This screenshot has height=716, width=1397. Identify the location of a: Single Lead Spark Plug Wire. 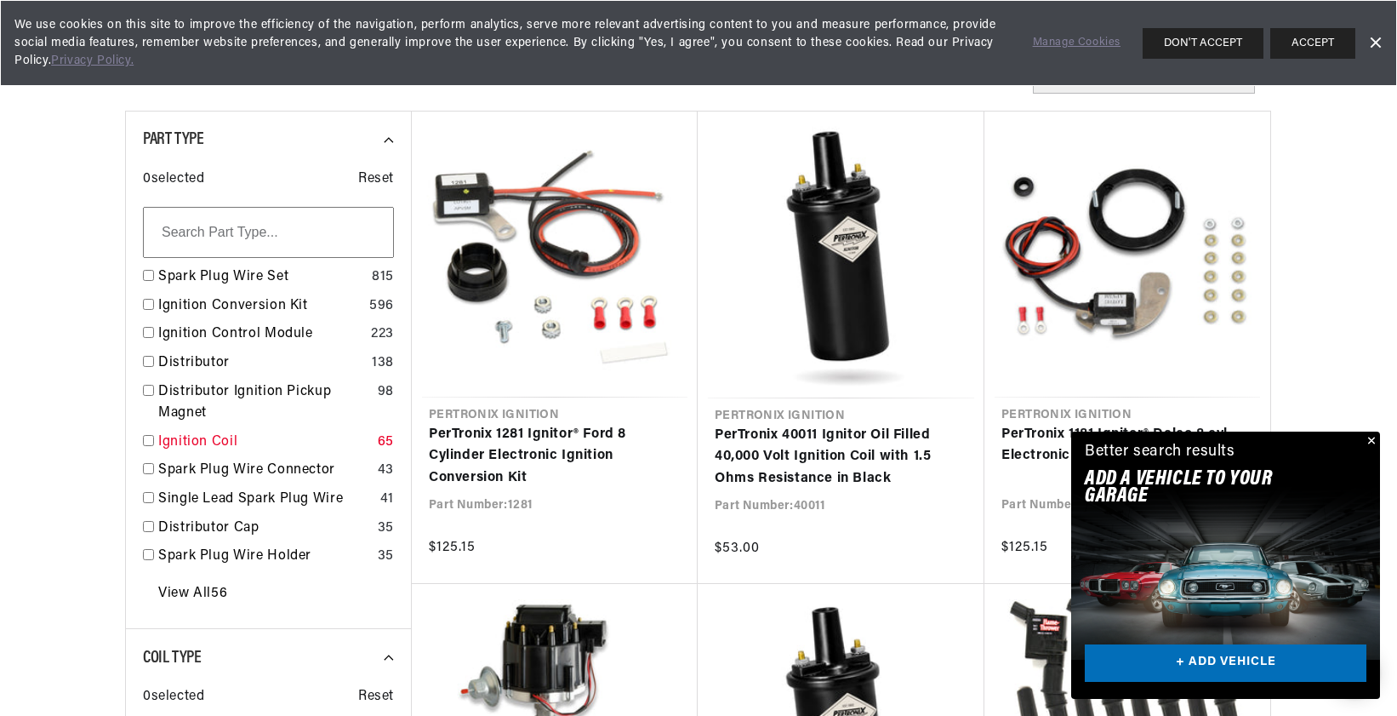
(266, 500).